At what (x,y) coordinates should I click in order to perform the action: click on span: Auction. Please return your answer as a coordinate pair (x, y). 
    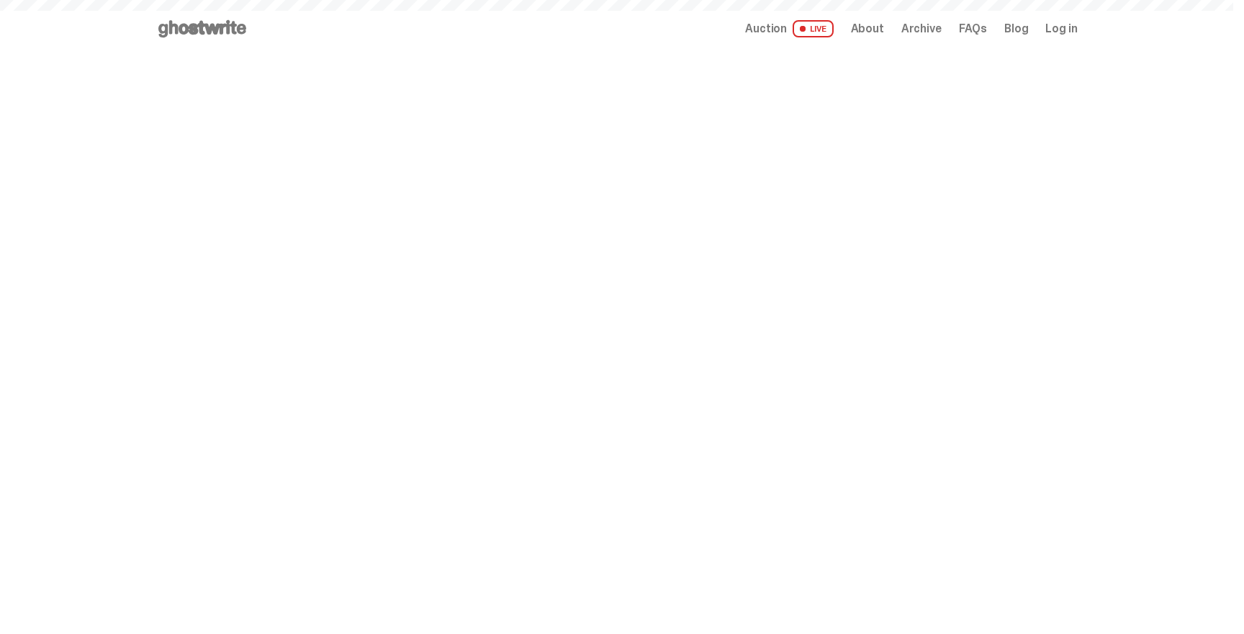
    Looking at the image, I should click on (766, 29).